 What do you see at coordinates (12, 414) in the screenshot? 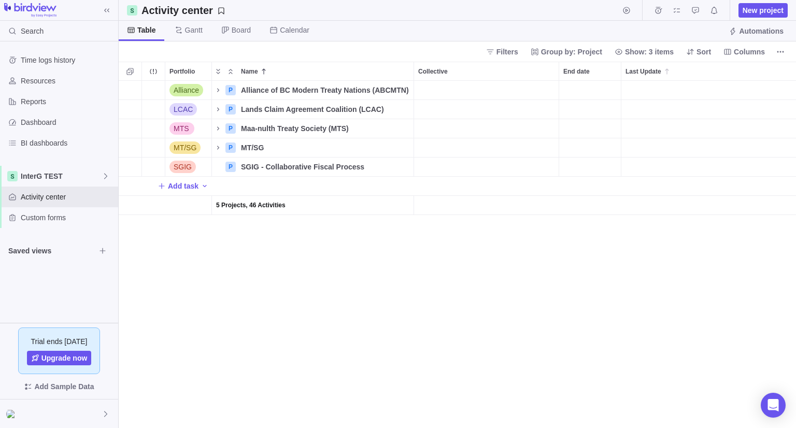
I see `div: Sophie Gonthier` at bounding box center [12, 414].